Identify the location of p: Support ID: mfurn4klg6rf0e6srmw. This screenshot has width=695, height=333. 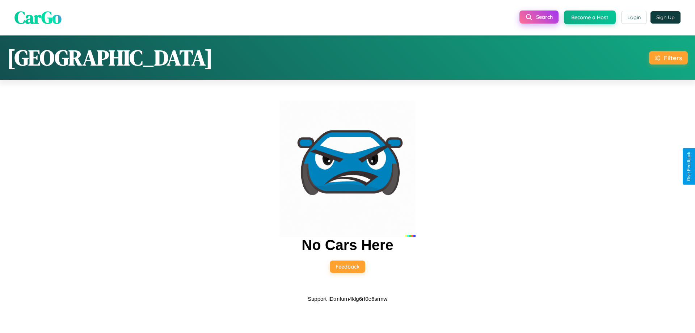
(347, 298).